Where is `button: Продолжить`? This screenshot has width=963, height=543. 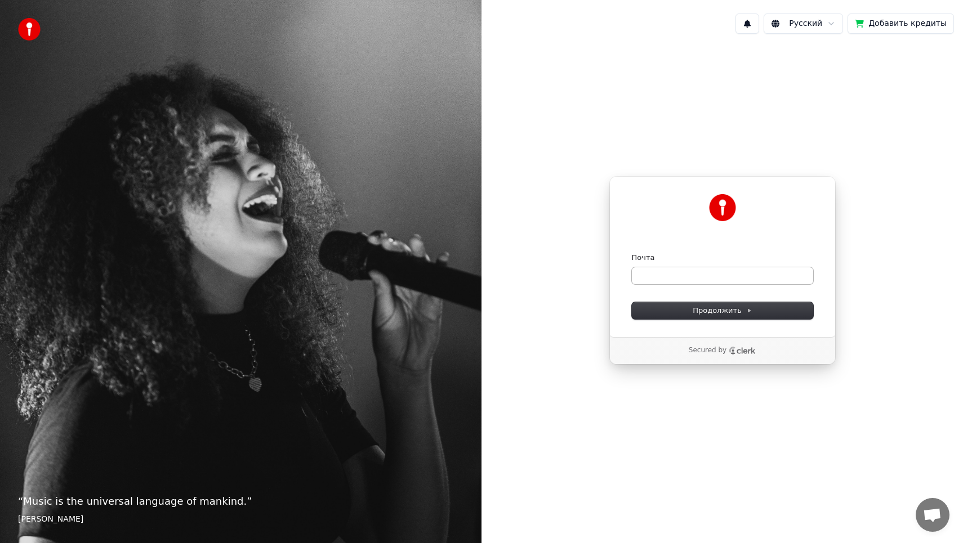 button: Продолжить is located at coordinates (722, 311).